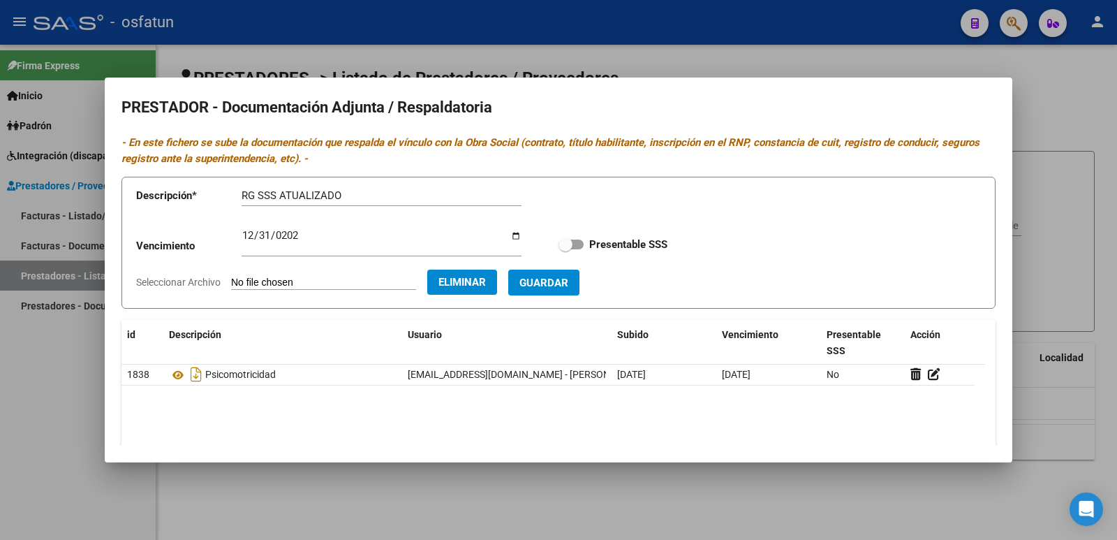 This screenshot has width=1117, height=540. Describe the element at coordinates (462, 282) in the screenshot. I see `span: Eliminar` at that location.